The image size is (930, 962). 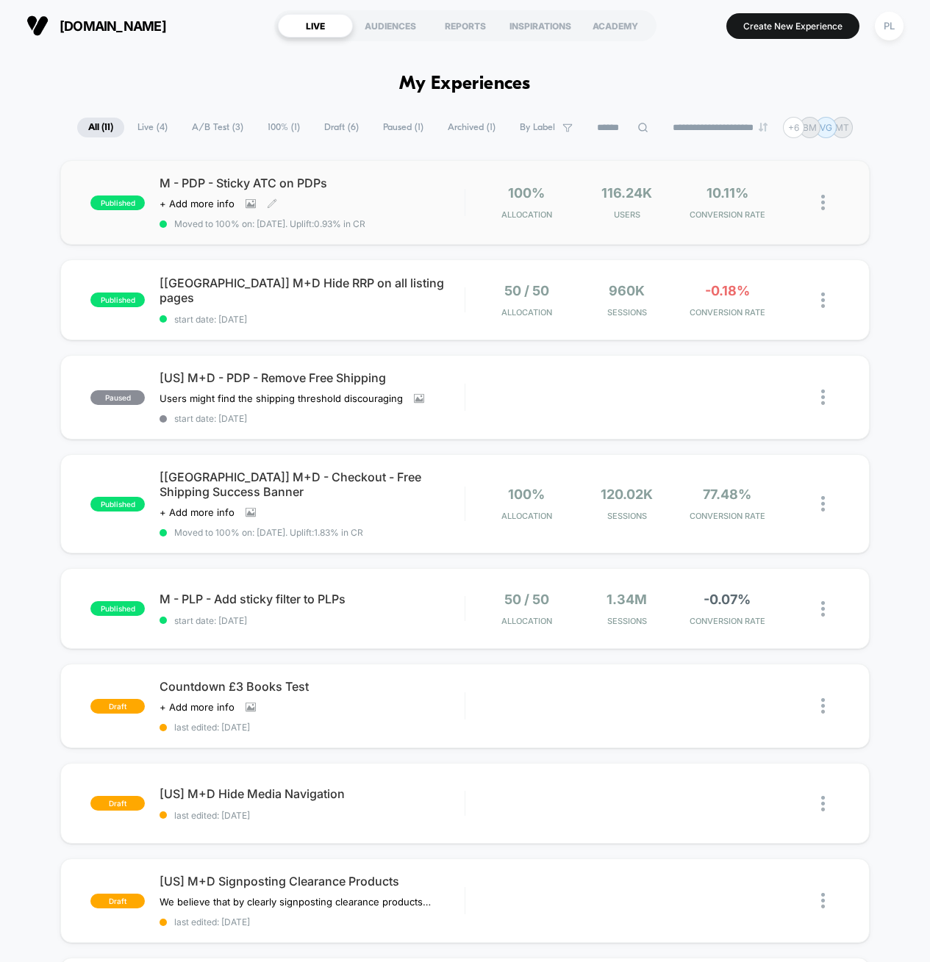 What do you see at coordinates (727, 599) in the screenshot?
I see `span: -0.07%` at bounding box center [727, 599].